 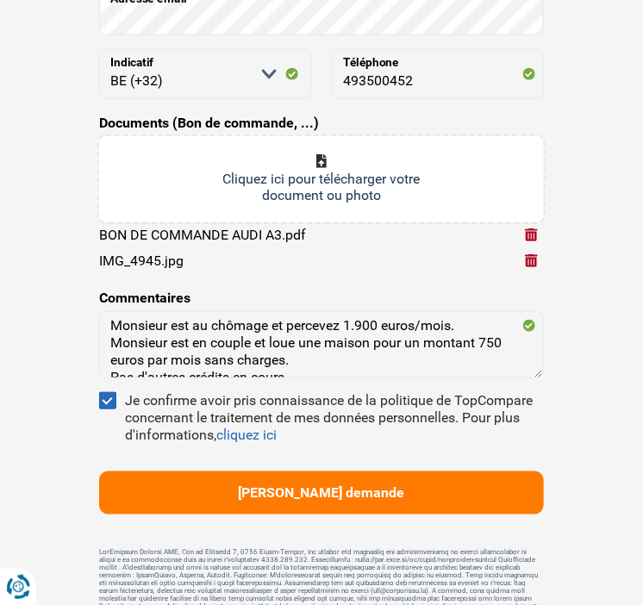 I want to click on div: Je confirme avoir pris connaissance de la politique de TopCompare concernant le traitement de mes..., so click(x=335, y=418).